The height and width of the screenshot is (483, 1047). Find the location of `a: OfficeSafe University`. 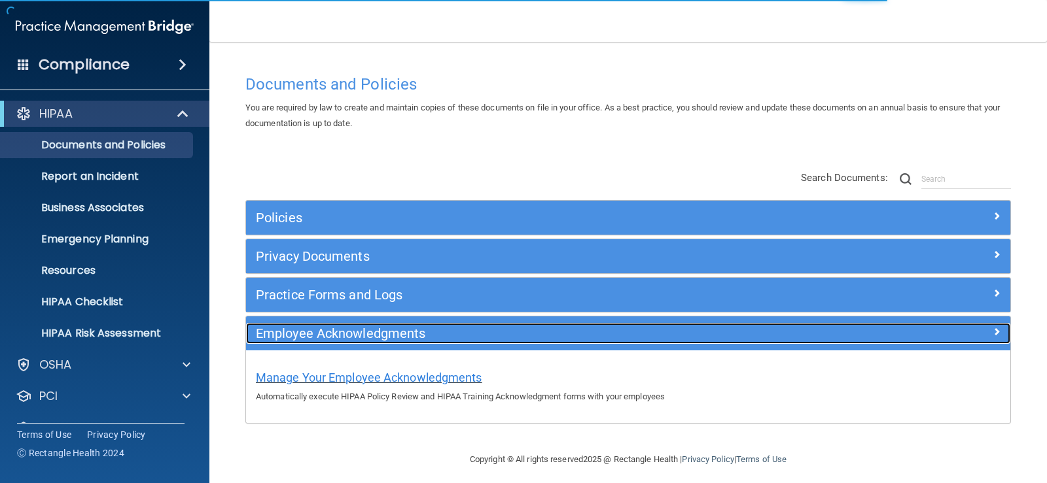

a: OfficeSafe University is located at coordinates (103, 428).